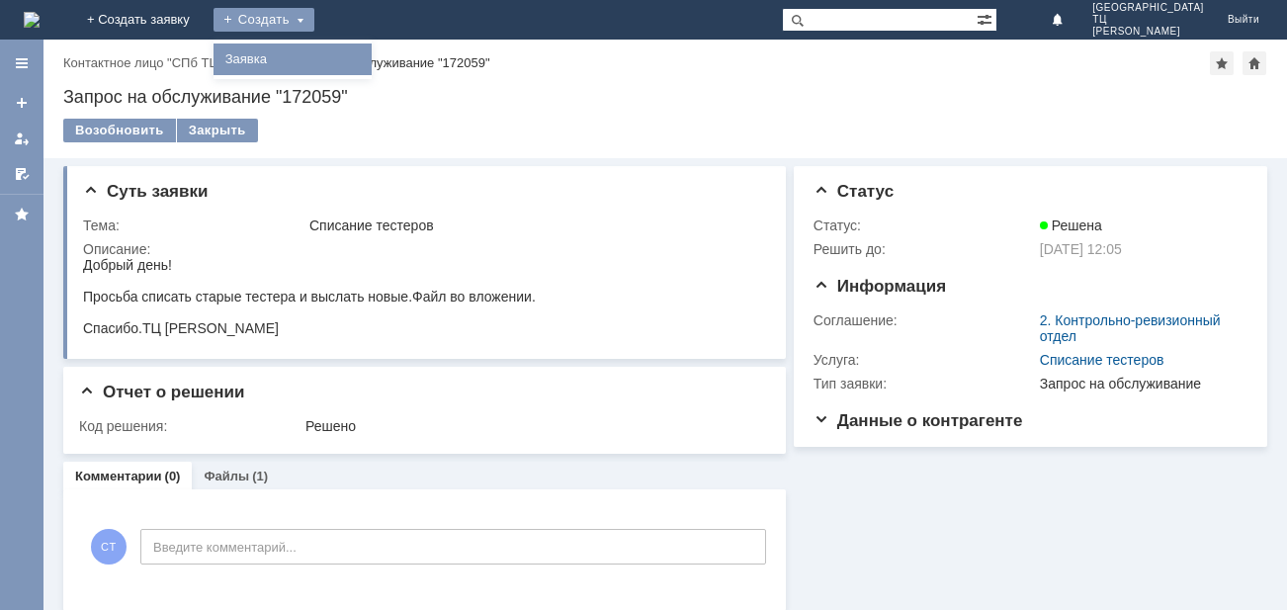 The image size is (1287, 610). Describe the element at coordinates (226, 475) in the screenshot. I see `a: Файлы` at that location.